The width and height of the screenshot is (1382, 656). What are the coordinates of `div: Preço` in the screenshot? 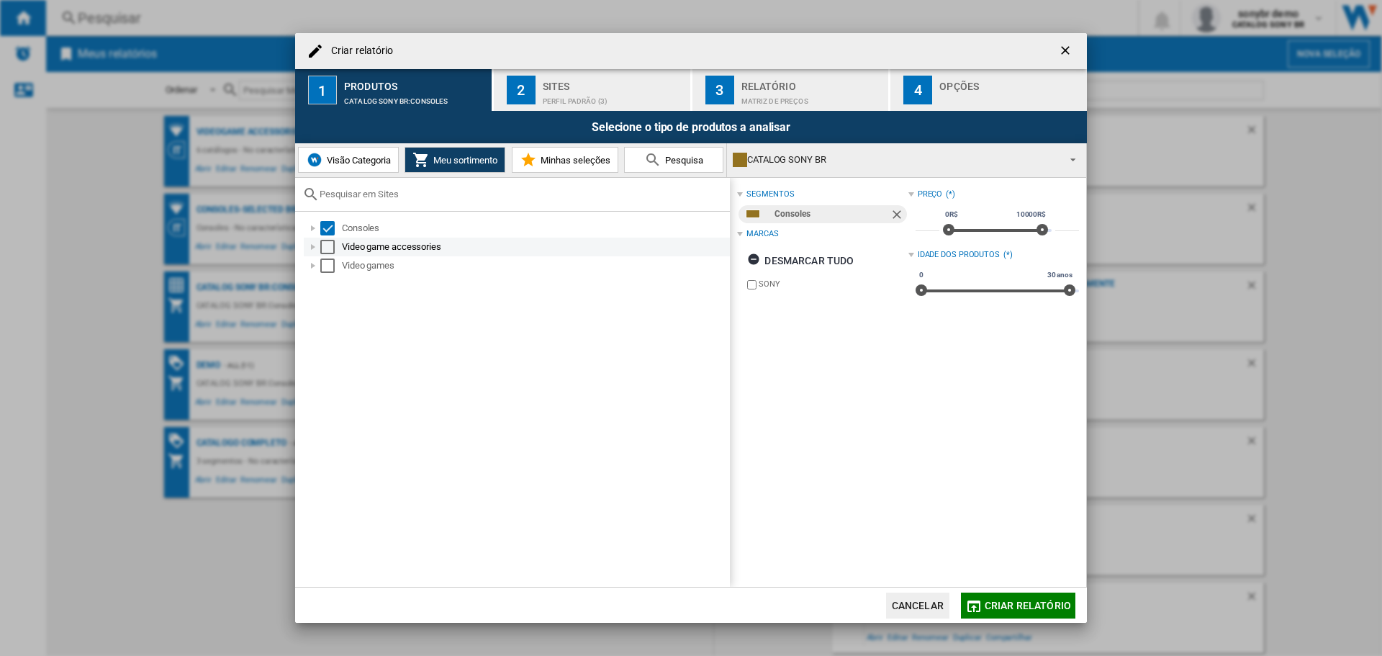 It's located at (930, 194).